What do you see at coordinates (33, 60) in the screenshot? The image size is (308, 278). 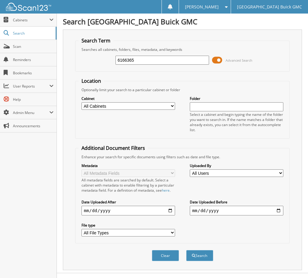 I see `span: Reminders` at bounding box center [33, 60].